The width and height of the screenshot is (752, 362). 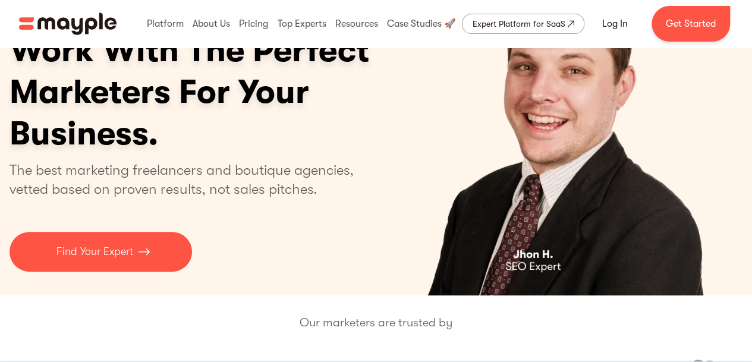 I want to click on a: home, so click(x=68, y=24).